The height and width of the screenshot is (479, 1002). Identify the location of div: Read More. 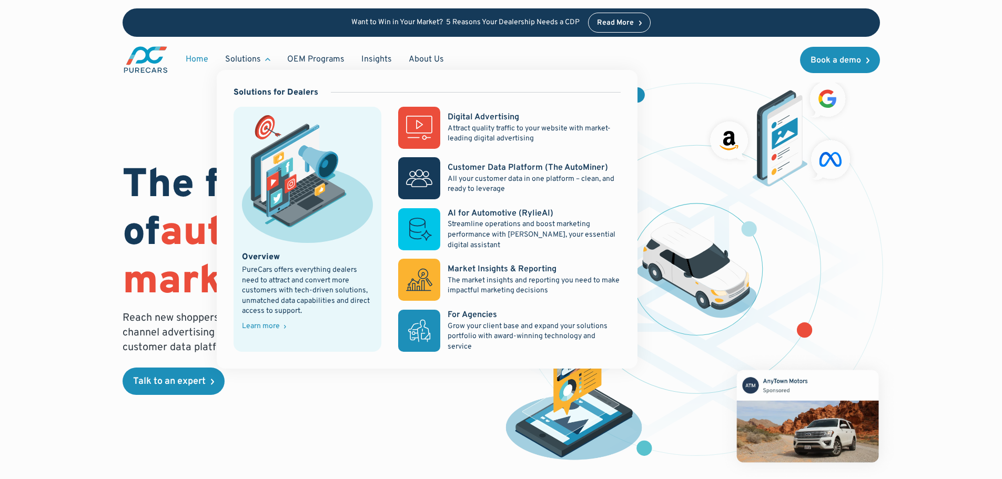
(616, 23).